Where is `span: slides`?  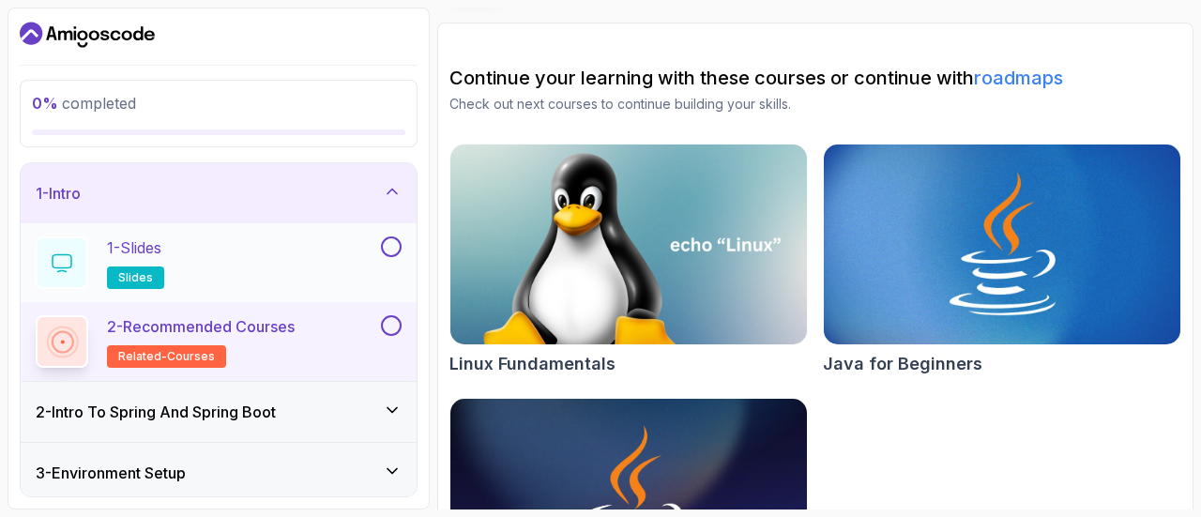 span: slides is located at coordinates (135, 278).